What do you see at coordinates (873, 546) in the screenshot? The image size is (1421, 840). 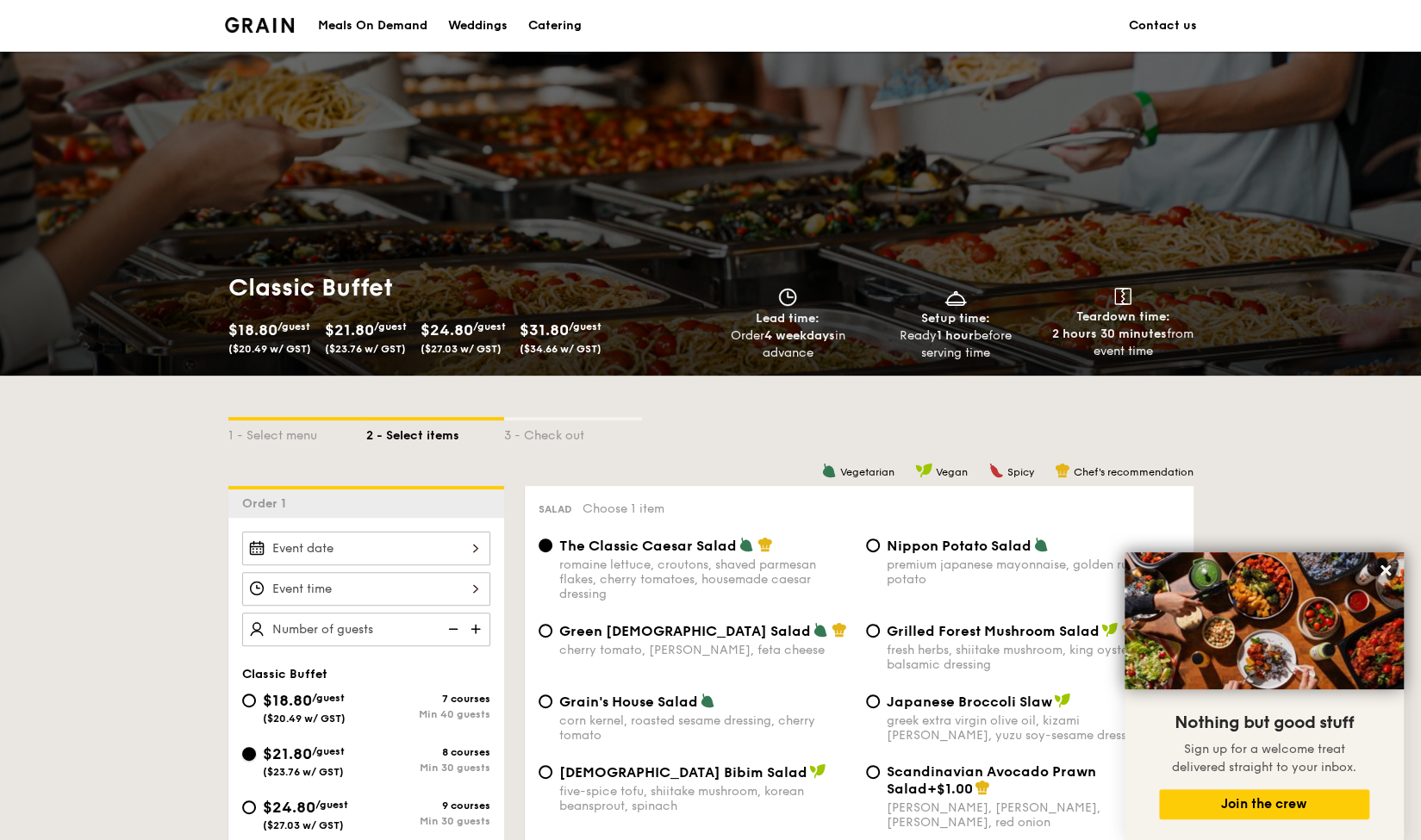 I see `input: Nippon Potato Saladpremium japanese mayonnaise, golden russet potato` at bounding box center [873, 546].